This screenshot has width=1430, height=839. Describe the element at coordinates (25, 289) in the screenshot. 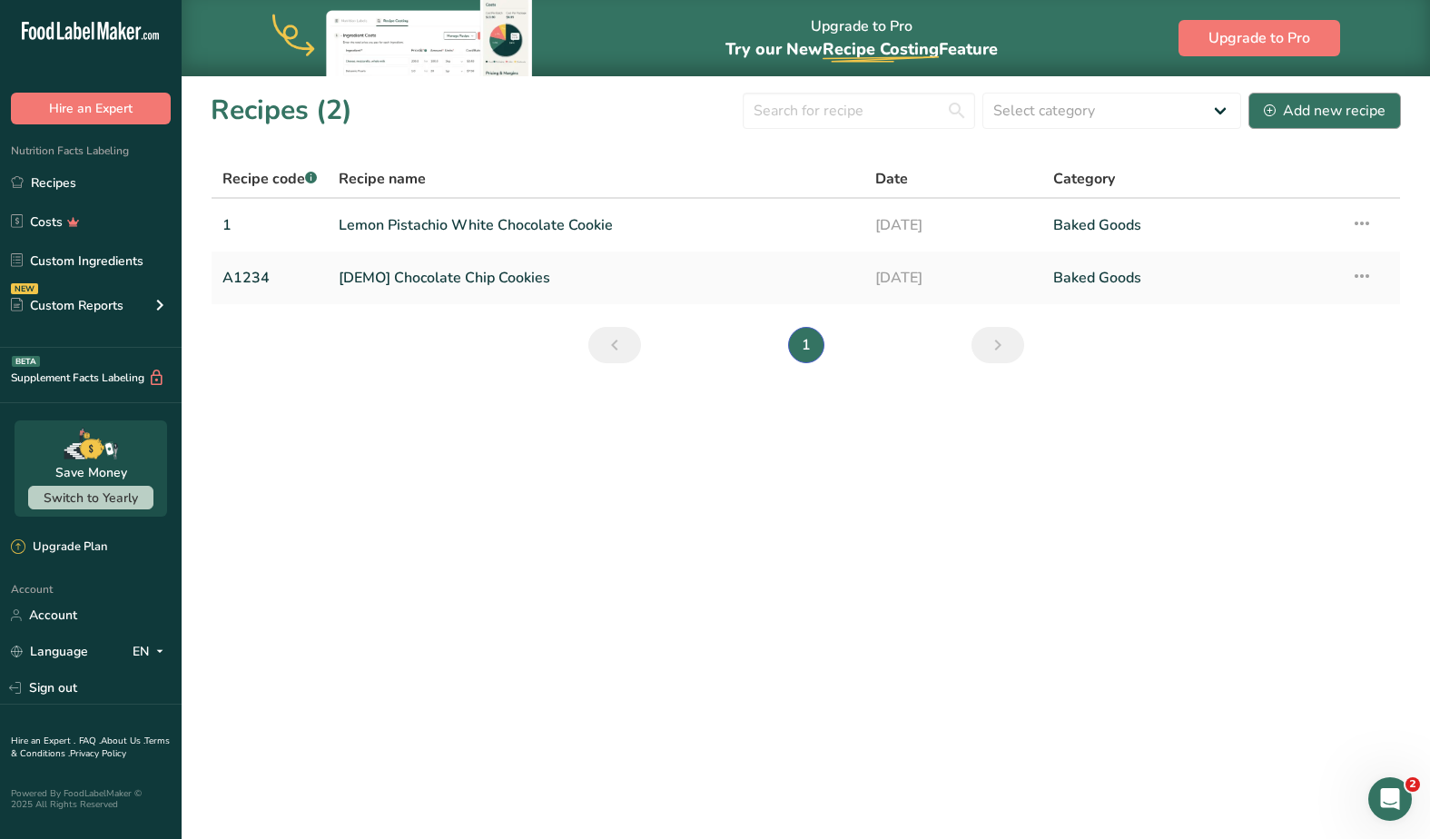

I see `div: NEW` at that location.